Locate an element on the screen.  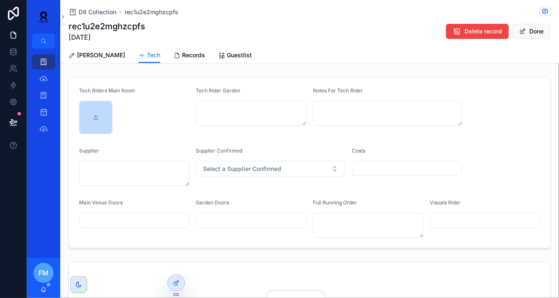
a: rec1u2e2mghzcpfs is located at coordinates (151, 12).